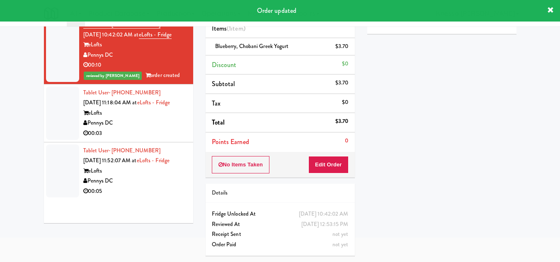 The image size is (560, 262). Describe the element at coordinates (280, 245) in the screenshot. I see `div: Order Paid` at that location.